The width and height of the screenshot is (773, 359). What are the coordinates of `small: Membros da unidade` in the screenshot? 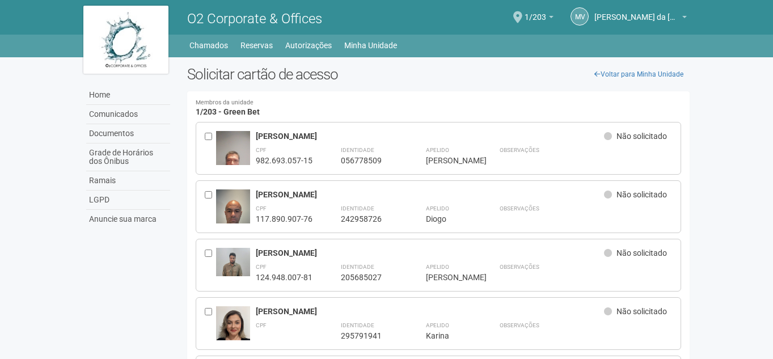 It's located at (438, 103).